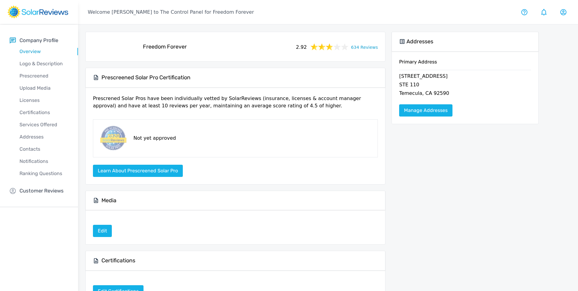 Image resolution: width=578 pixels, height=291 pixels. I want to click on a: Contacts, so click(44, 149).